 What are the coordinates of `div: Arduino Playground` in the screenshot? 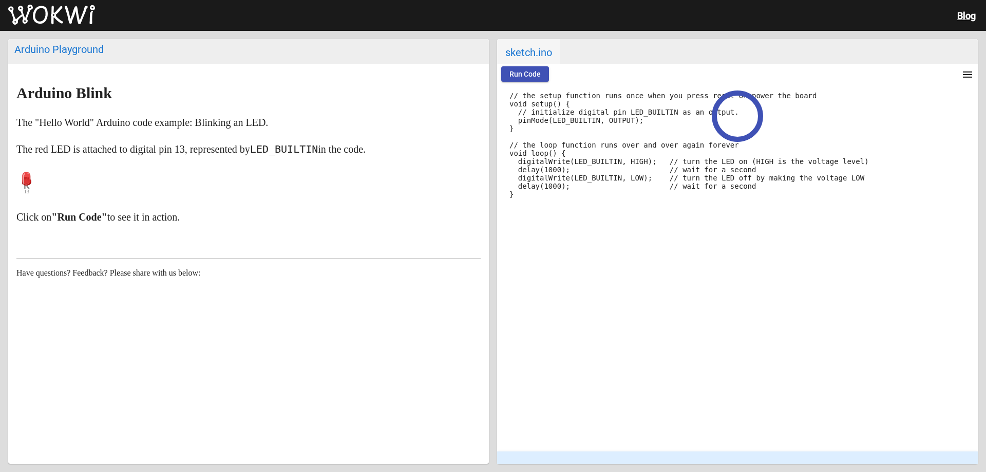 It's located at (249, 49).